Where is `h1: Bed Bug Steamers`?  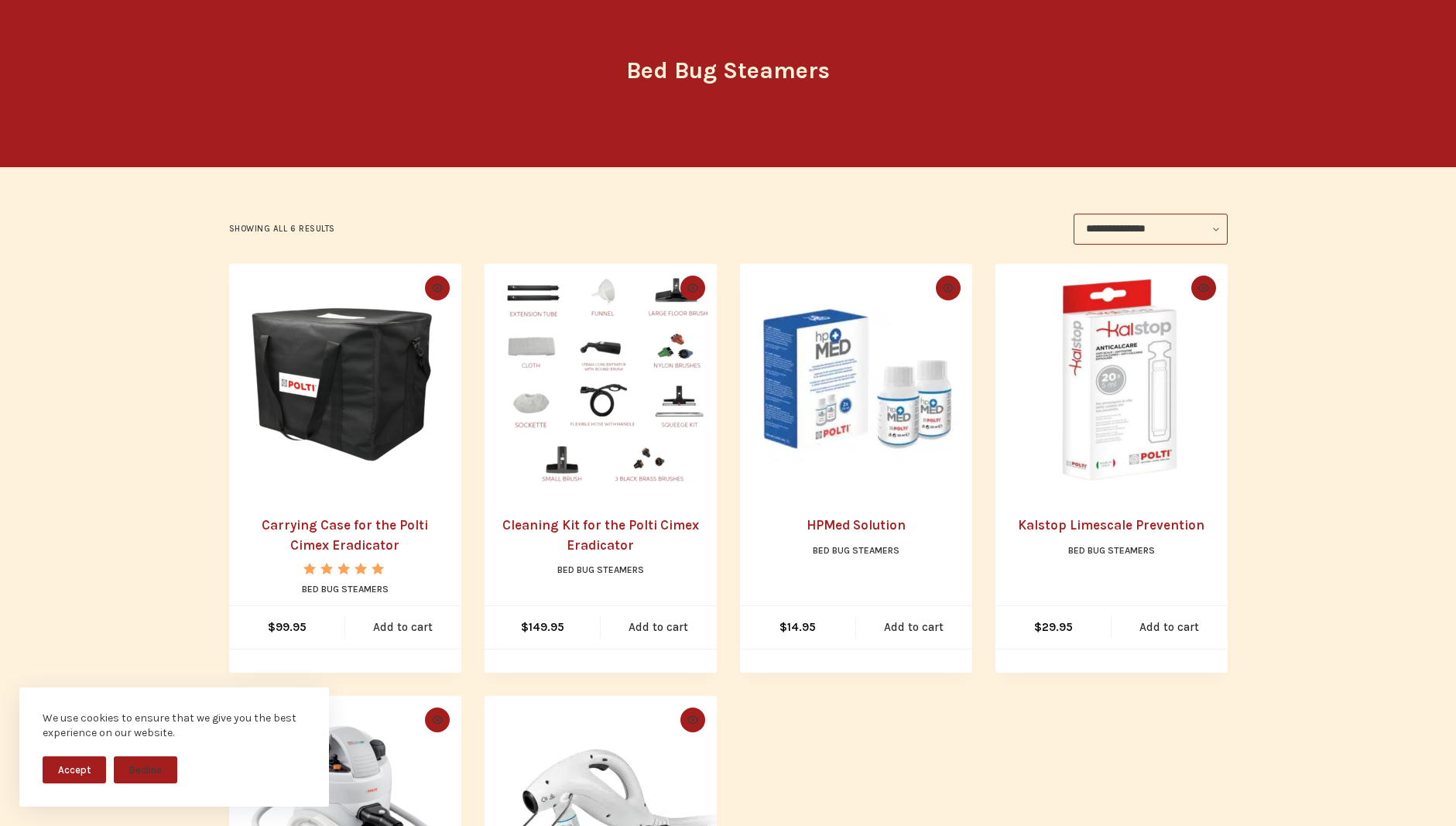 h1: Bed Bug Steamers is located at coordinates (728, 71).